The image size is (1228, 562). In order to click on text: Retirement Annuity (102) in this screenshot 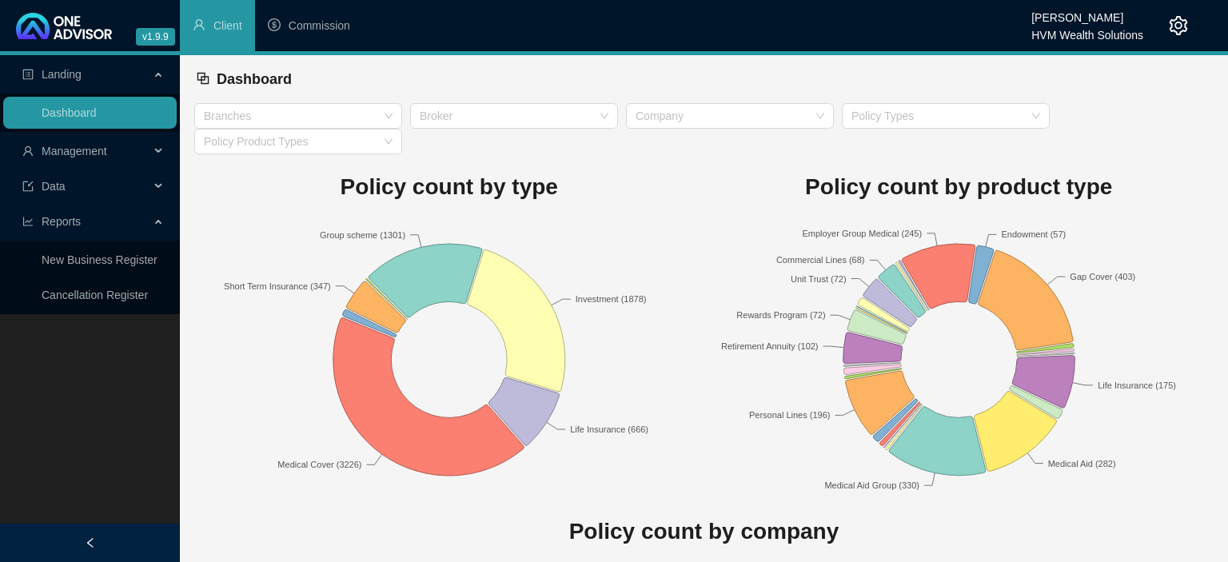, I will do `click(769, 346)`.